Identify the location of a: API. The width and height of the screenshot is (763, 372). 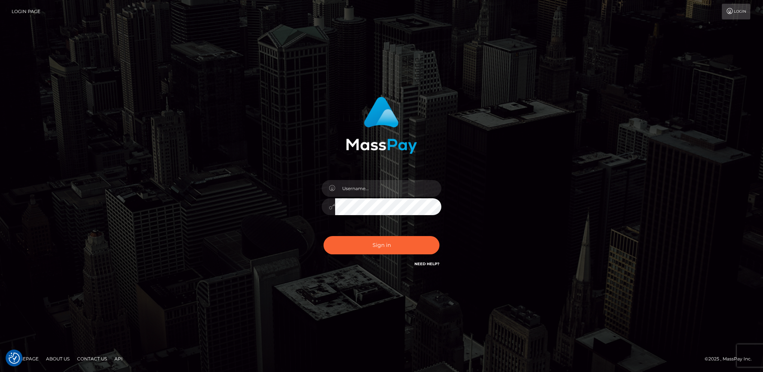
(119, 359).